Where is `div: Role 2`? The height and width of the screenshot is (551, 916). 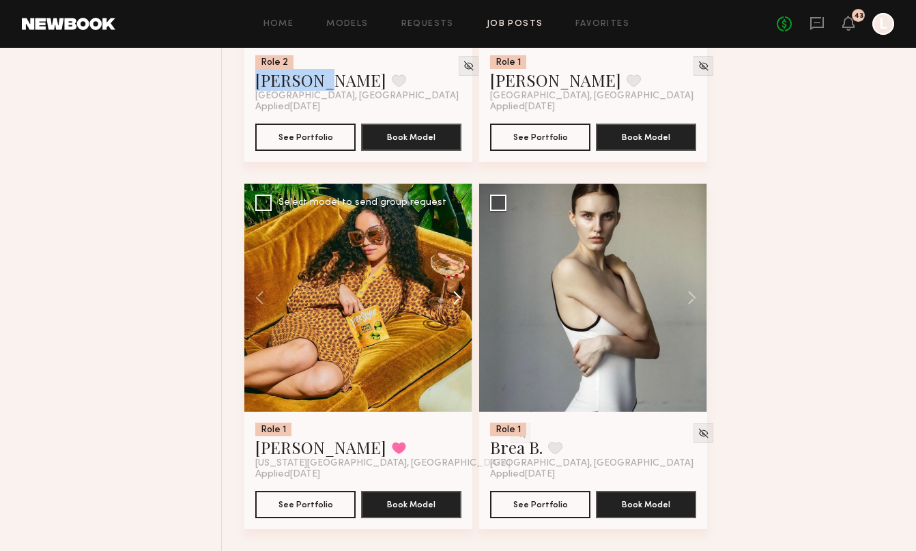 div: Role 2 is located at coordinates (274, 62).